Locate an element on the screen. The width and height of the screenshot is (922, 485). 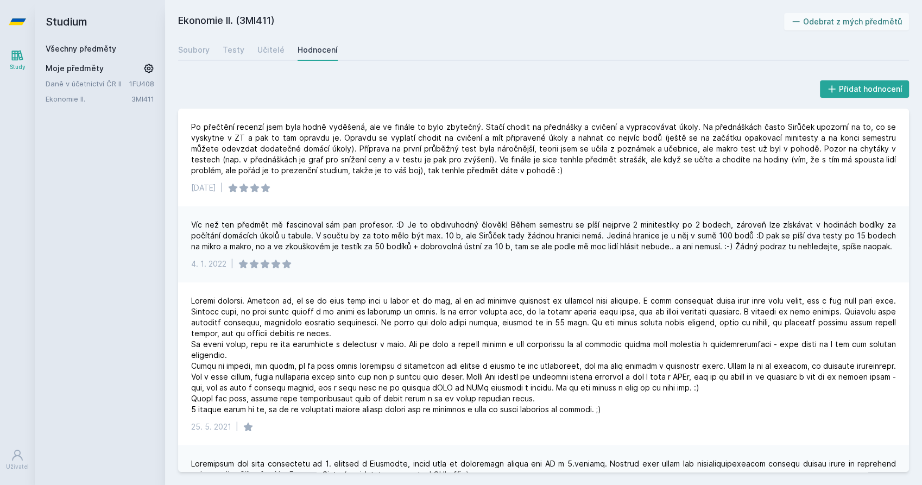
div: Víc než ten předmět mě fascinoval sám pan profesor. :D Je to obdivuhodný člověk! Během semestru s... is located at coordinates (543, 236).